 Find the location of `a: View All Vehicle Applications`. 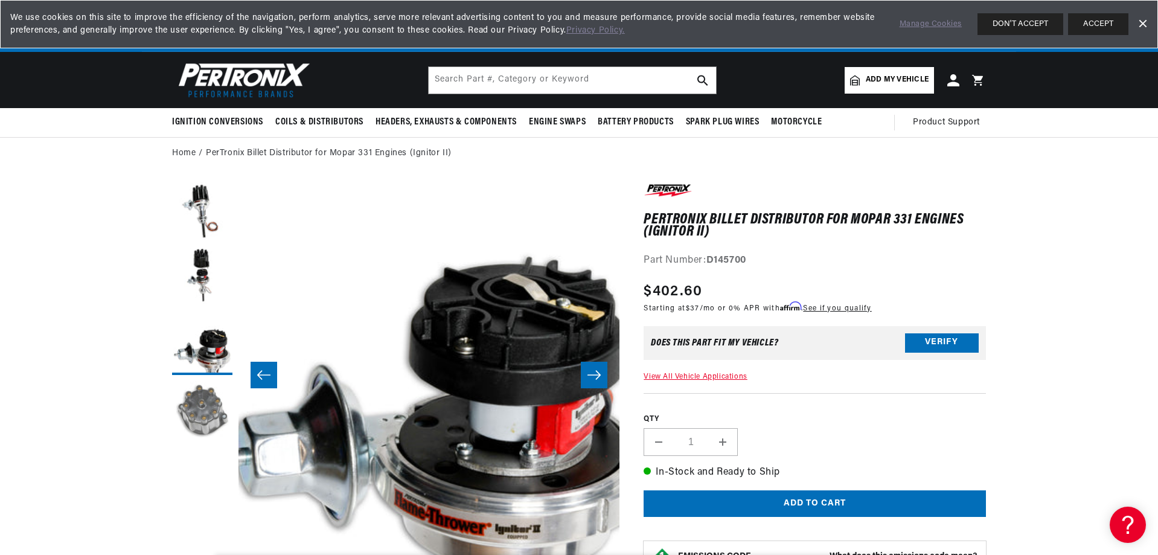

a: View All Vehicle Applications is located at coordinates (695, 377).